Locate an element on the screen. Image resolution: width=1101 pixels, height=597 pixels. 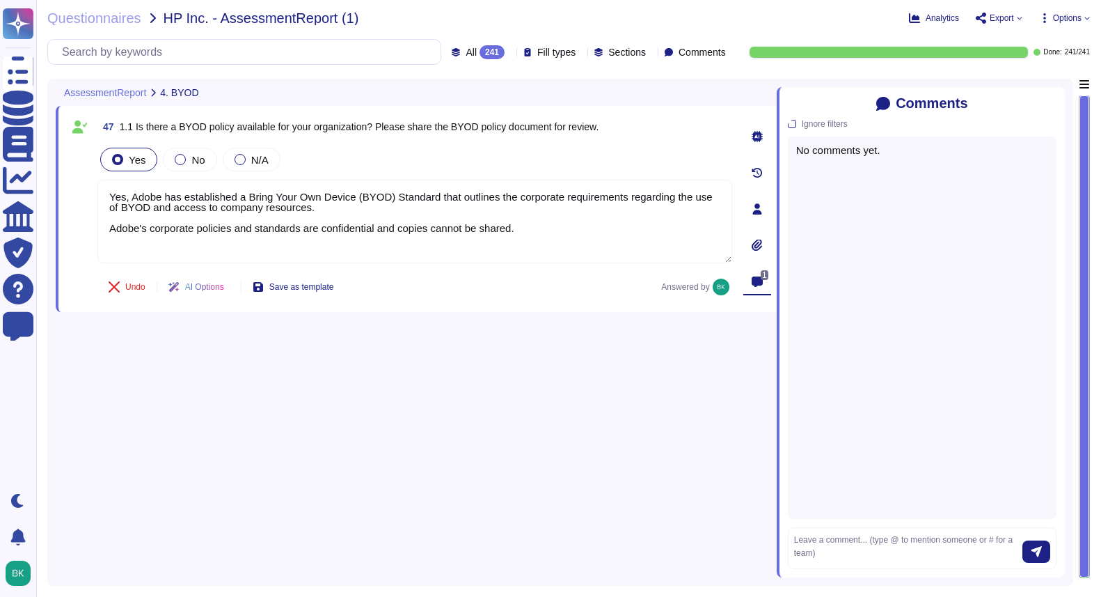
span: No is located at coordinates (198, 159).